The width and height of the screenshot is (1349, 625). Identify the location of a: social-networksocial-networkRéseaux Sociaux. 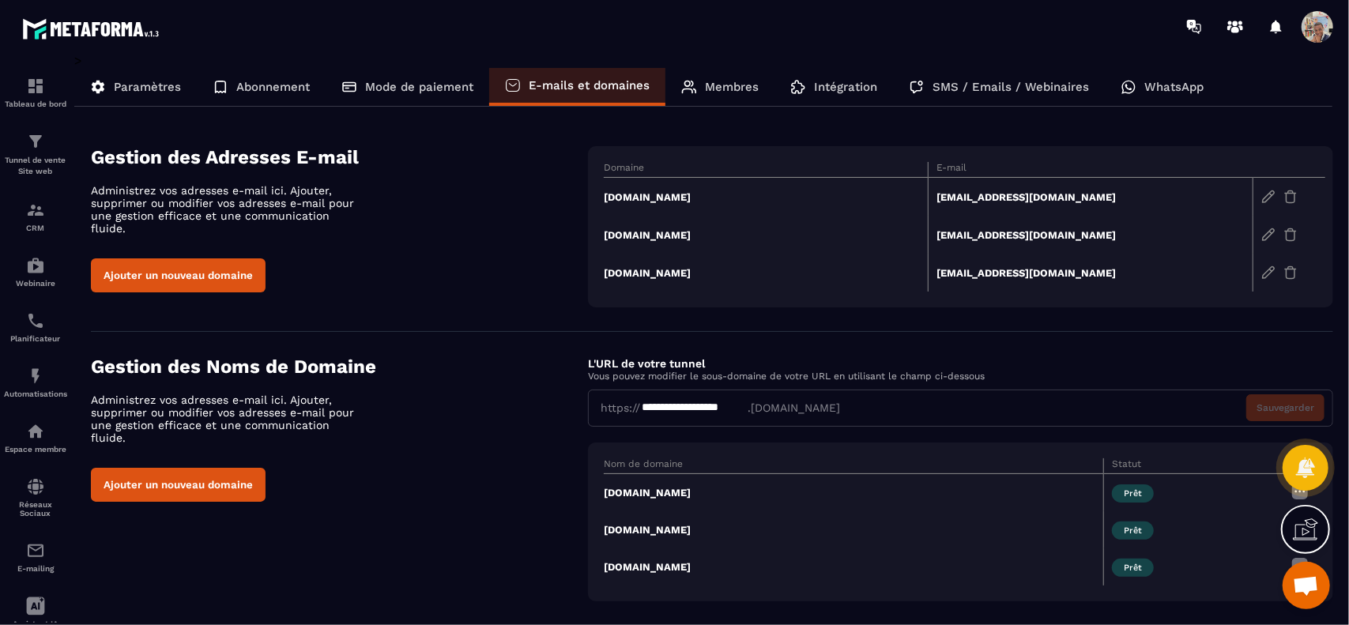
(36, 497).